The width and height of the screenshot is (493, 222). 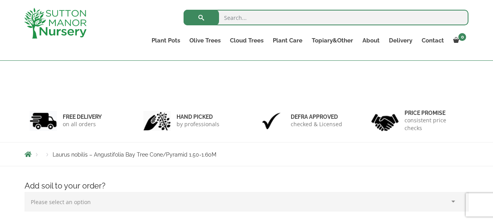 What do you see at coordinates (198, 124) in the screenshot?
I see `p: by professionals` at bounding box center [198, 124].